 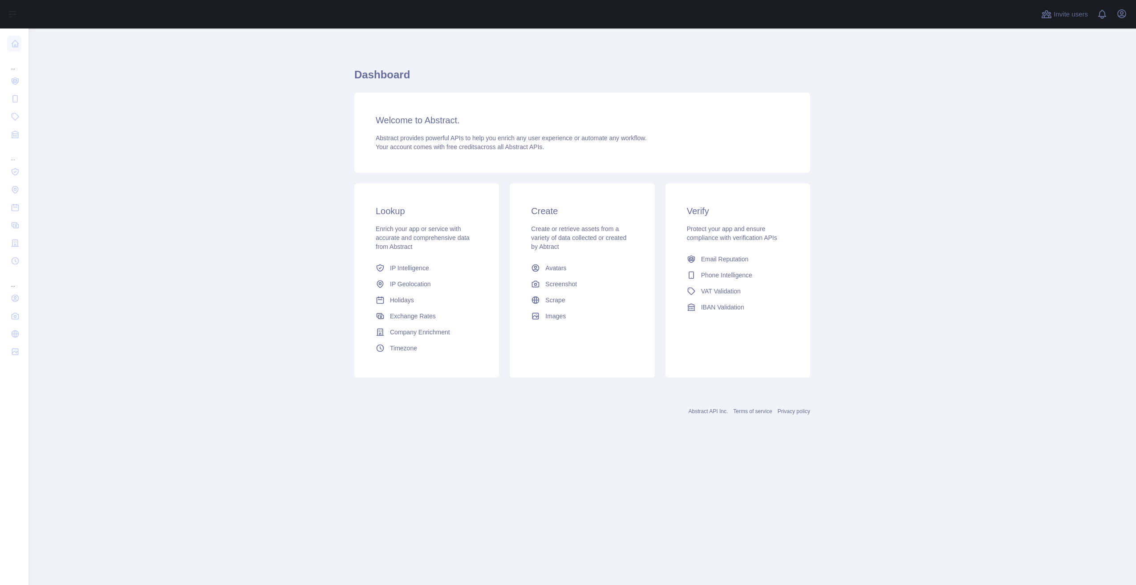 What do you see at coordinates (410, 284) in the screenshot?
I see `span: IP Geolocation` at bounding box center [410, 284].